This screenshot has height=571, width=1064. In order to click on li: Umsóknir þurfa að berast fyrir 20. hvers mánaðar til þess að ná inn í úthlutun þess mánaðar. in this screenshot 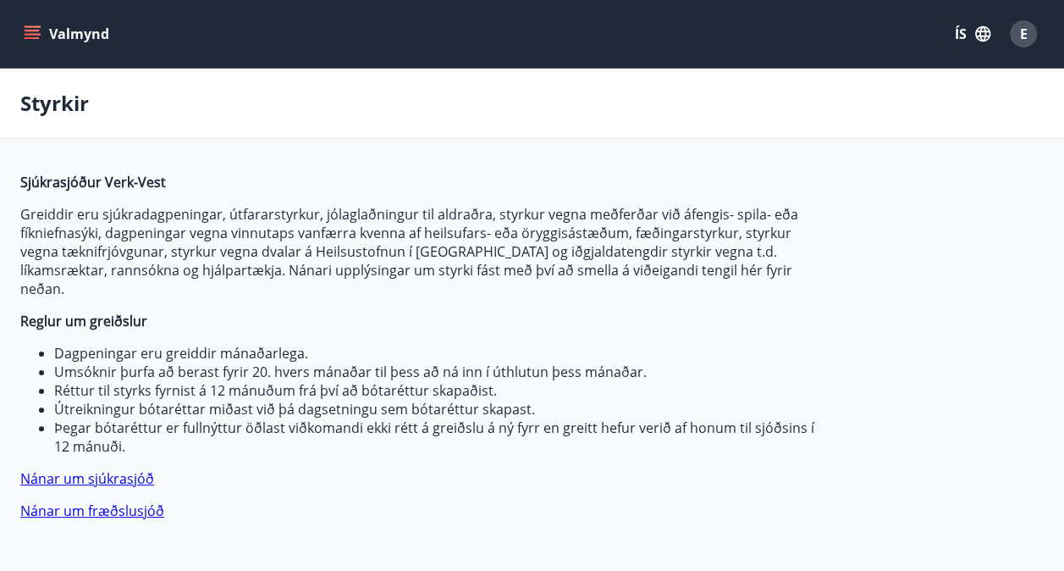, I will do `click(437, 372)`.